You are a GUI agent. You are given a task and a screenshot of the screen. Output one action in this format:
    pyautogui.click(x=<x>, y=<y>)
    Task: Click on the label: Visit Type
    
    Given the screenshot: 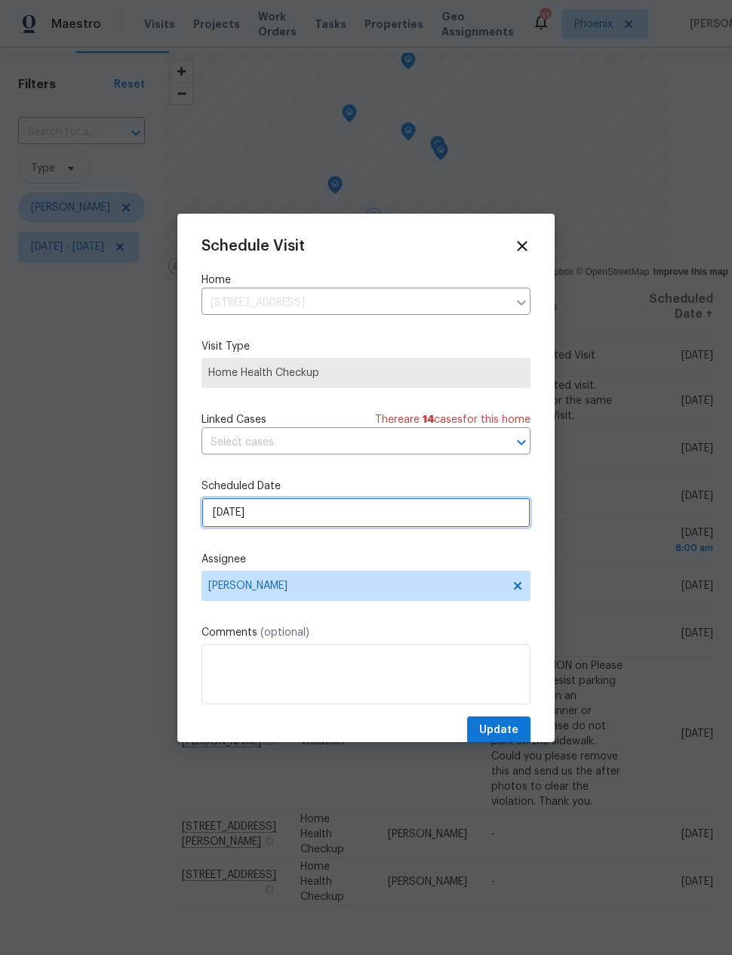 What is the action you would take?
    pyautogui.click(x=366, y=347)
    